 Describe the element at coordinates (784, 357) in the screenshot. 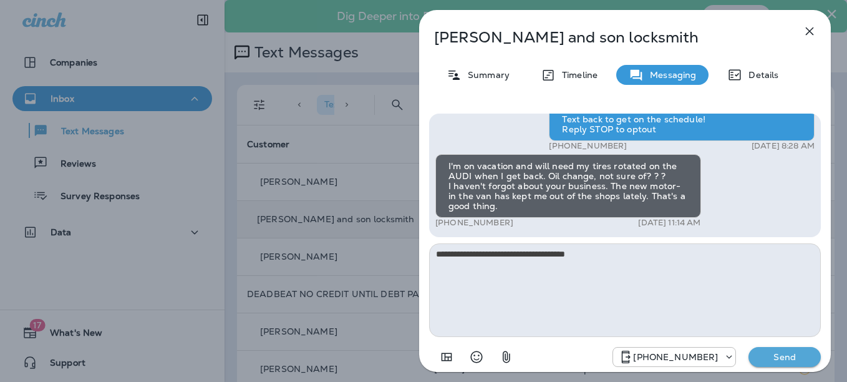

I see `button: Send` at that location.